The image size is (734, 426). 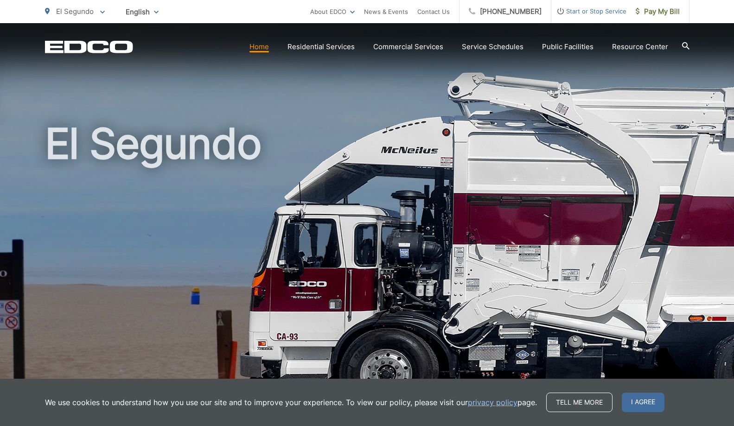 I want to click on a: Residential Services, so click(x=321, y=47).